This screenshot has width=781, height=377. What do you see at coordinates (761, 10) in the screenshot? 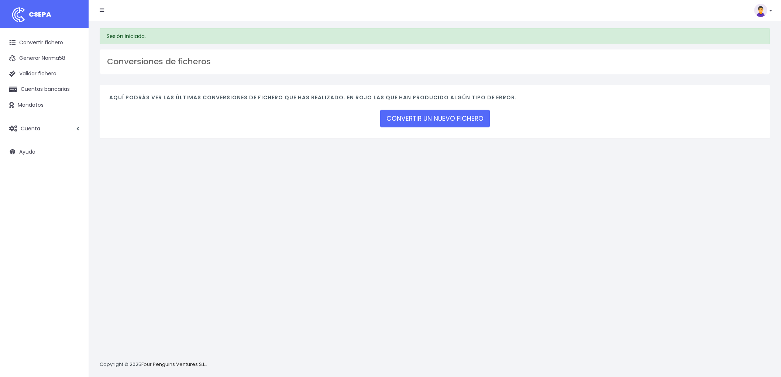
I see `img: profile` at bounding box center [761, 10].